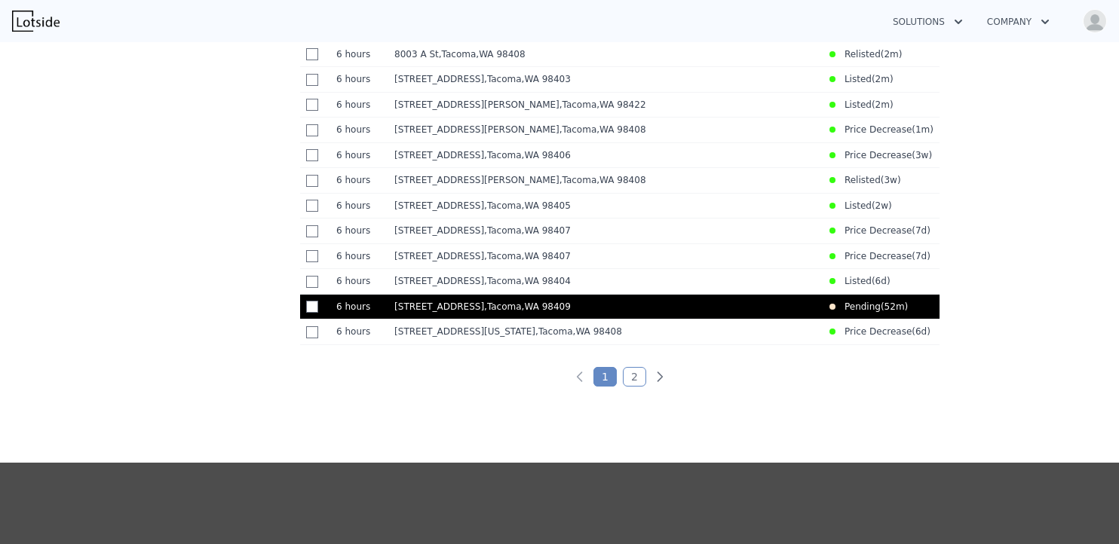 Image resolution: width=1119 pixels, height=544 pixels. Describe the element at coordinates (416, 54) in the screenshot. I see `span: 8003 A St` at that location.